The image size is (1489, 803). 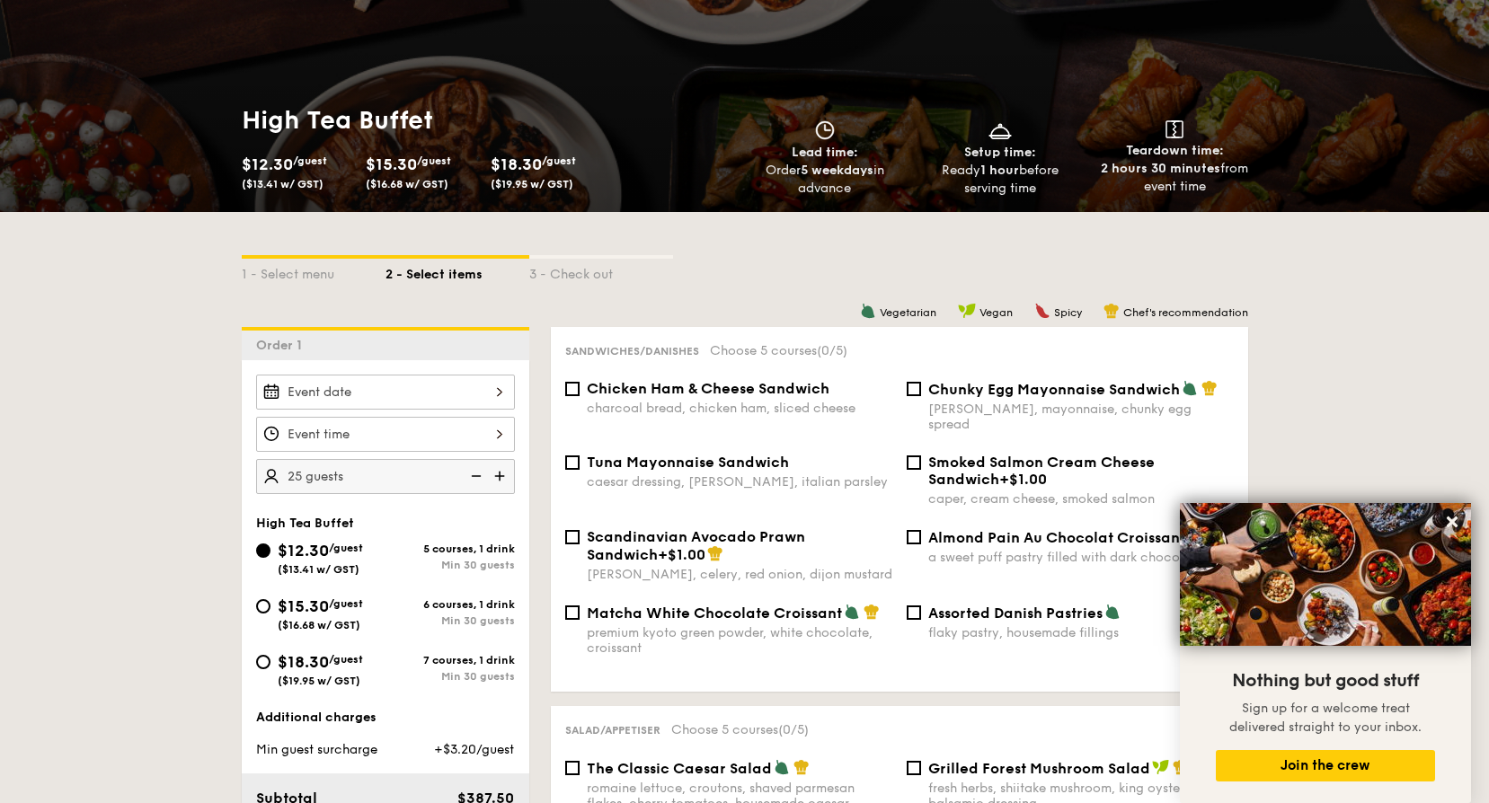 What do you see at coordinates (999, 170) in the screenshot?
I see `strong: 1 hour` at bounding box center [999, 170].